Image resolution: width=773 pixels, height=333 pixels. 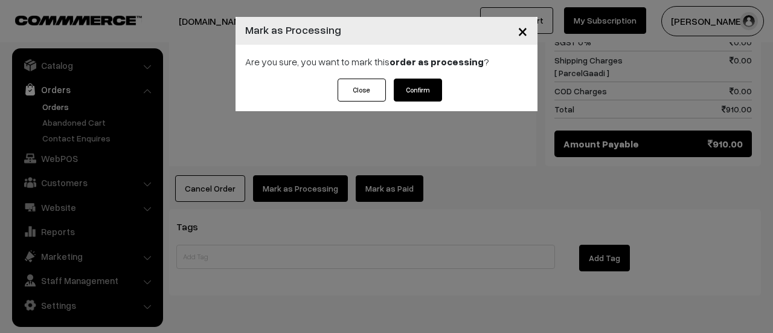 I want to click on button: Confirm, so click(x=418, y=90).